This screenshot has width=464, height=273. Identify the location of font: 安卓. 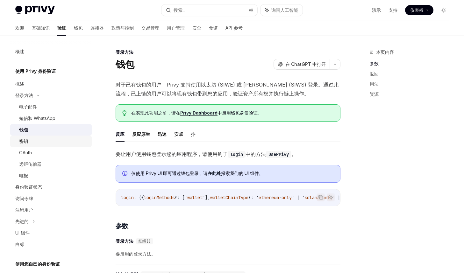
(179, 134).